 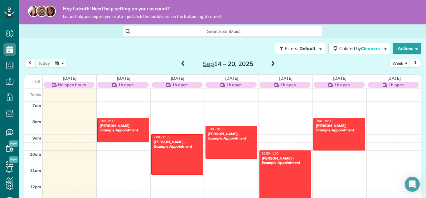 What do you see at coordinates (308, 48) in the screenshot?
I see `span: Default` at bounding box center [308, 48].